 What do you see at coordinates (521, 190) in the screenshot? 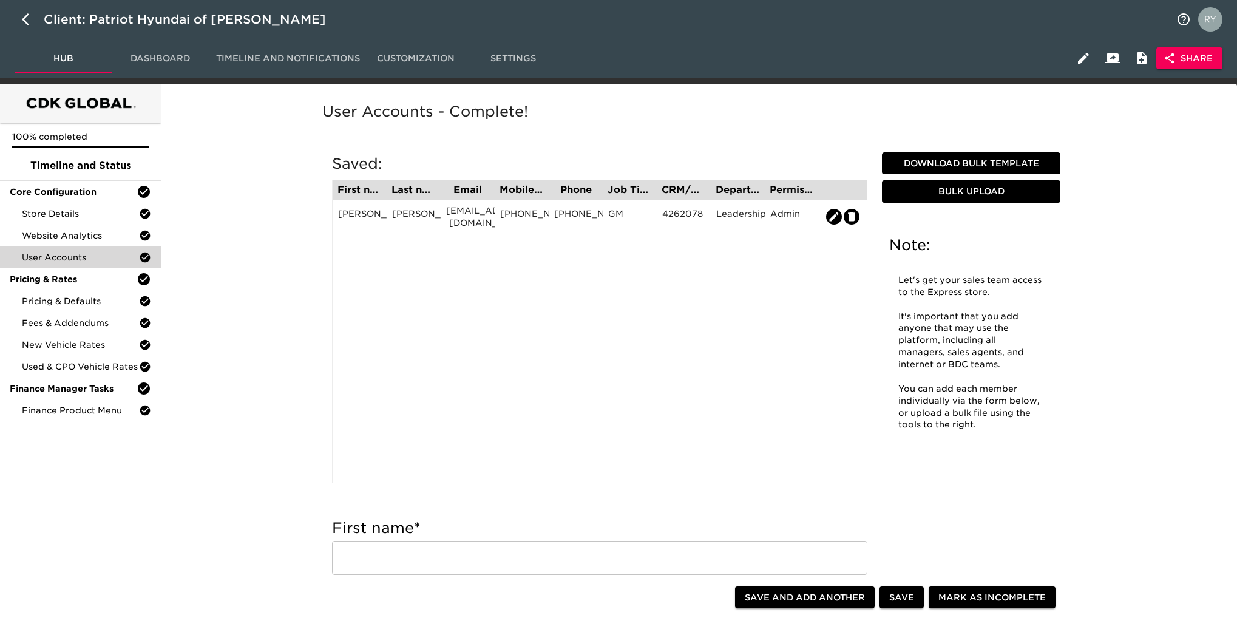
I see `div: Mobile Phone` at bounding box center [521, 190].